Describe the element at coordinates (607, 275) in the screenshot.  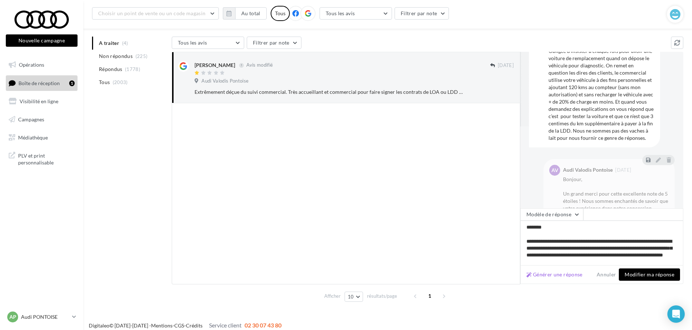
I see `button: Annuler` at that location.